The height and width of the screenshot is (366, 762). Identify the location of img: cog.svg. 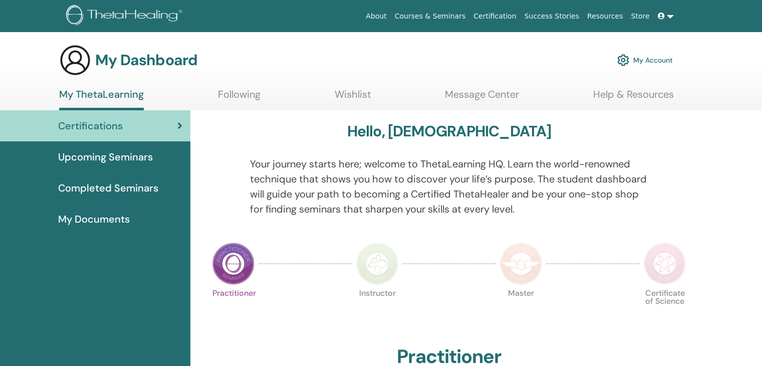
(624, 60).